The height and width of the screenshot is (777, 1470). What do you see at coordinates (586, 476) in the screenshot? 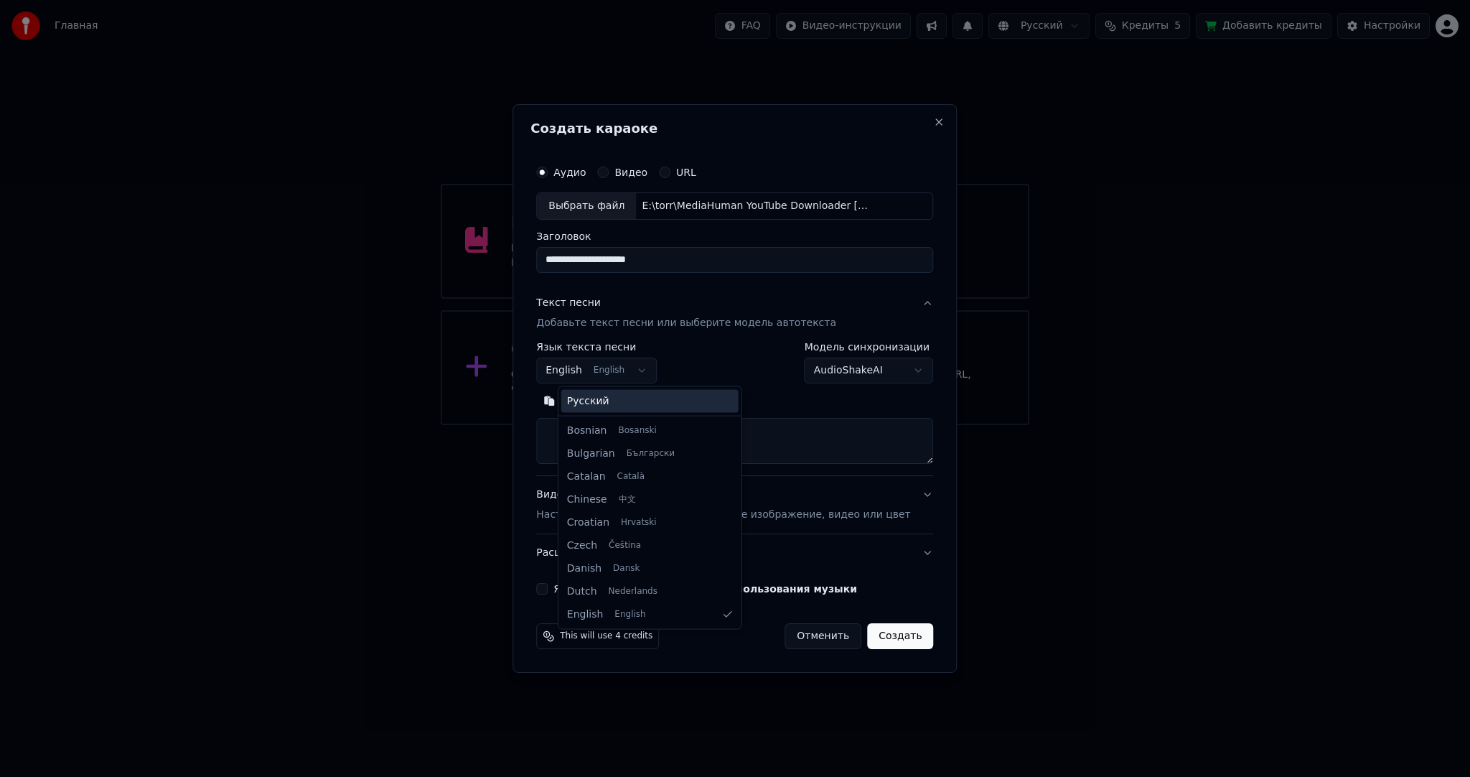
I see `span: Catalan` at bounding box center [586, 476].